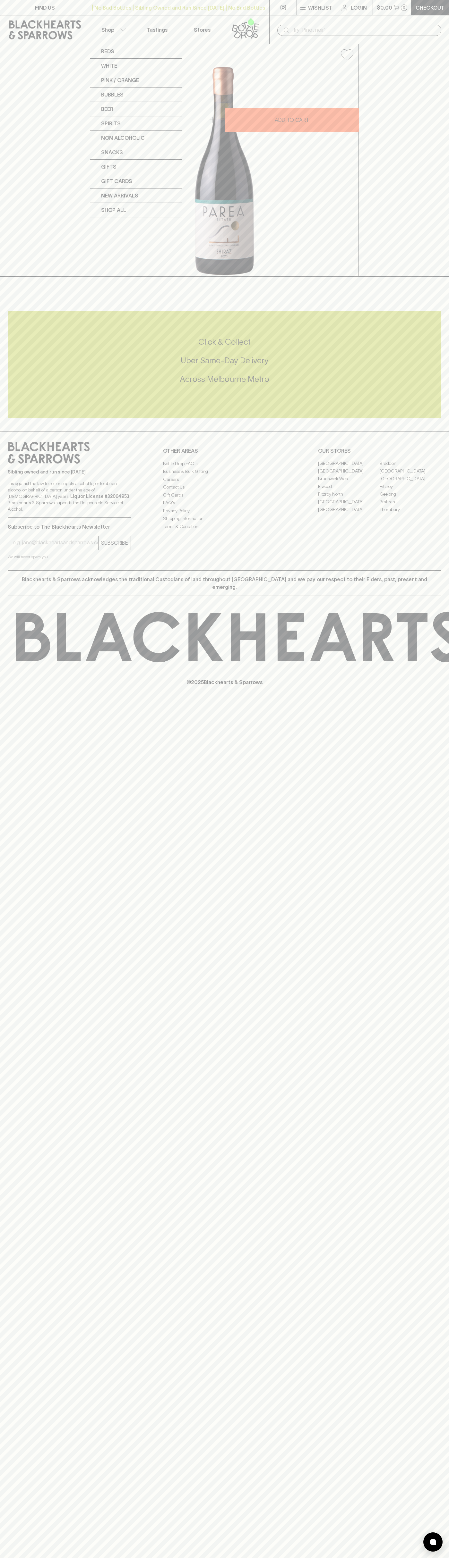 The width and height of the screenshot is (449, 1558). I want to click on p: Gifts, so click(109, 167).